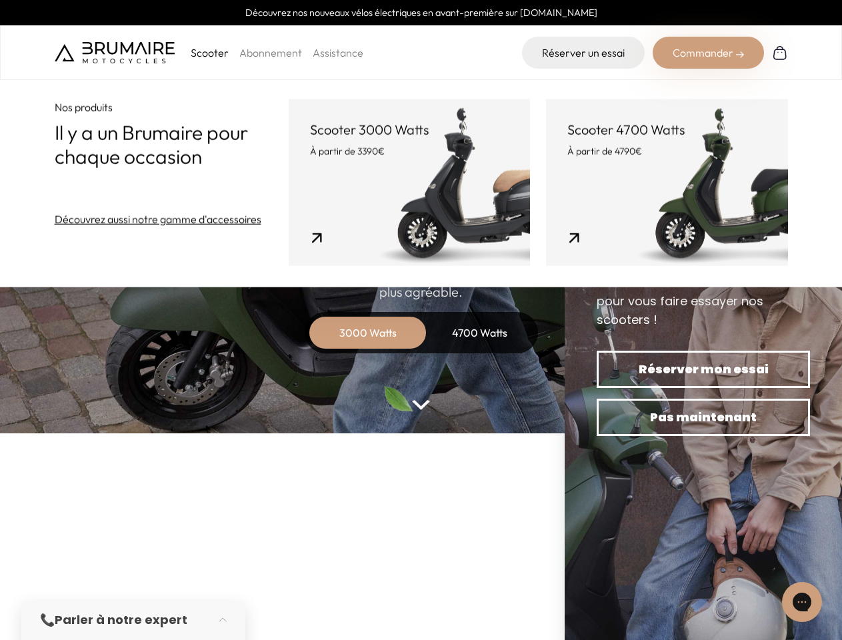 This screenshot has width=842, height=640. What do you see at coordinates (338, 53) in the screenshot?
I see `a: Assistance` at bounding box center [338, 53].